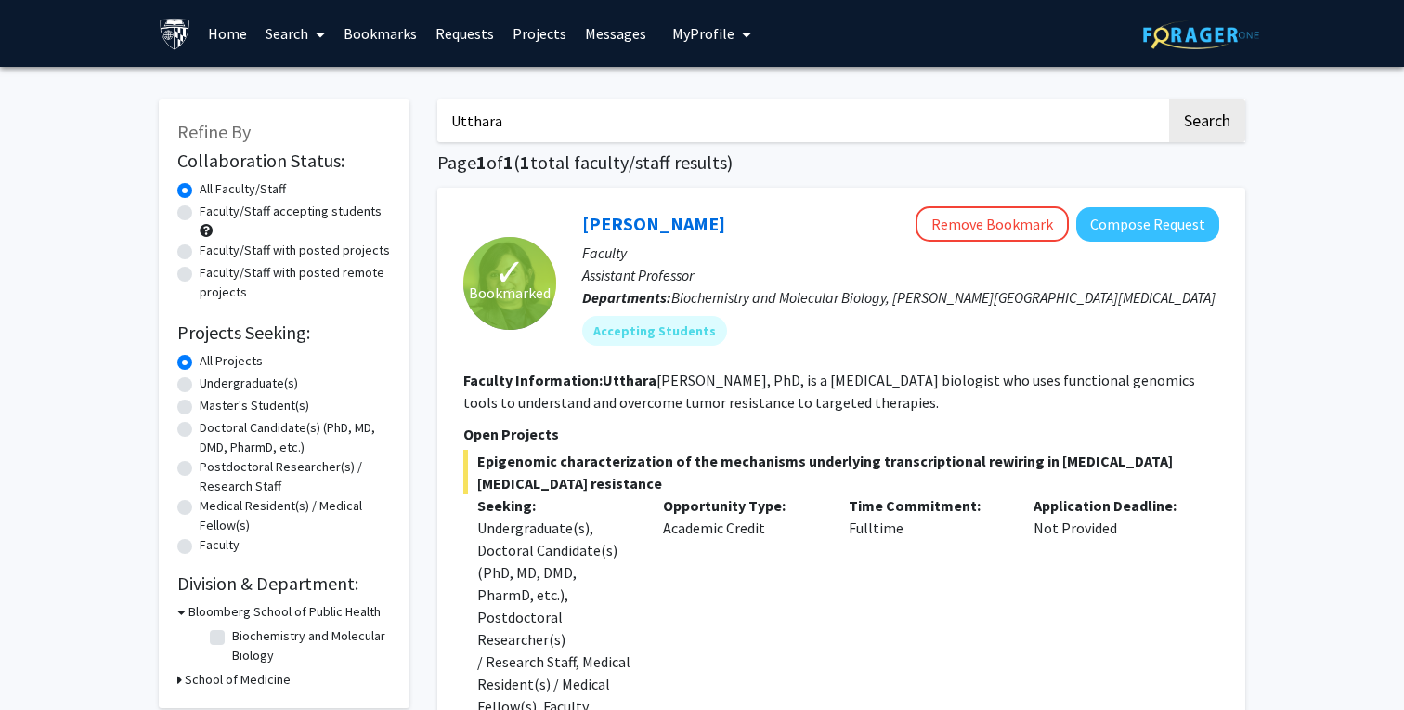 The width and height of the screenshot is (1404, 710). What do you see at coordinates (284, 161) in the screenshot?
I see `h2: Collaboration Status:` at bounding box center [284, 161].